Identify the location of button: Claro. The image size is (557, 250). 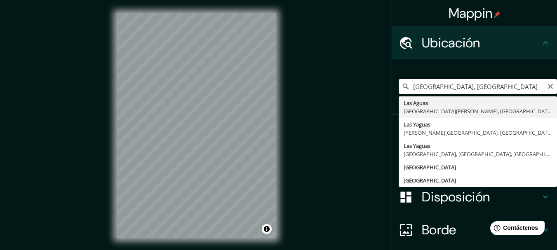
(551, 86).